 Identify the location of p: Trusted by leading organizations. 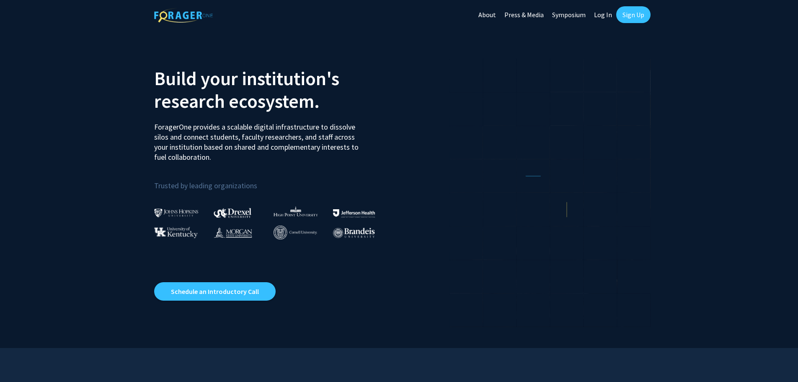
(274, 180).